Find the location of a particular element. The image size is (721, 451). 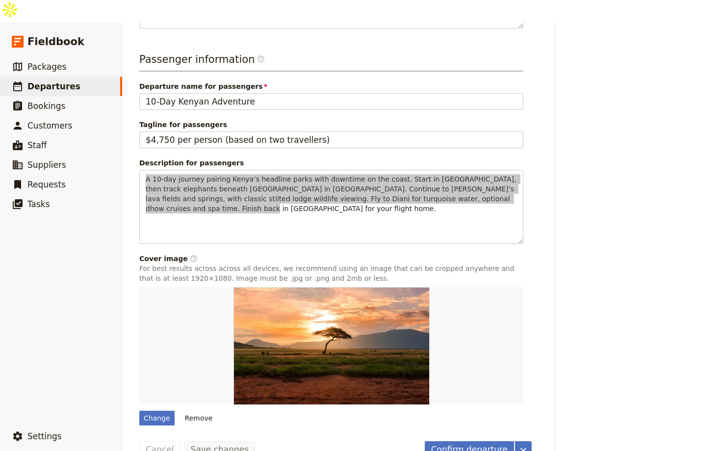

div: Description for passengers is located at coordinates (331, 163).